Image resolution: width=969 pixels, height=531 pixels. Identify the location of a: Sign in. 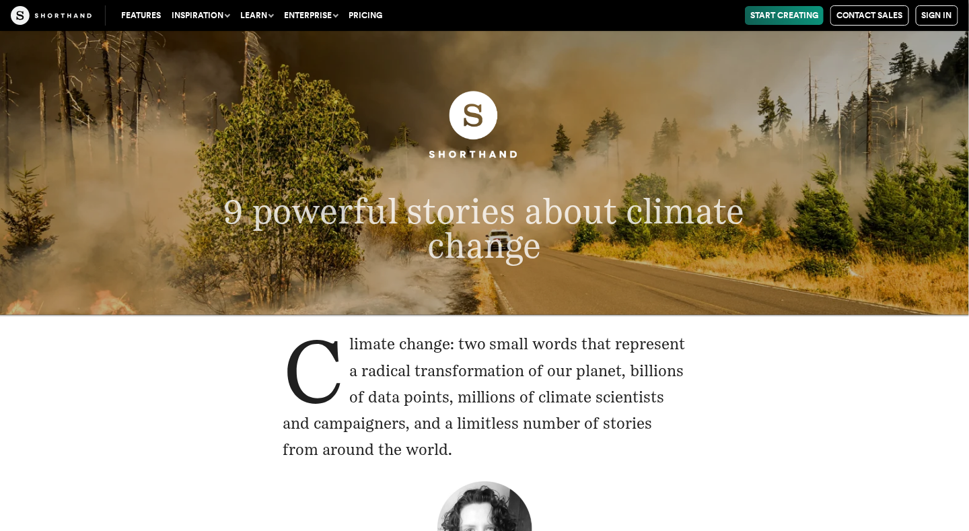
(937, 15).